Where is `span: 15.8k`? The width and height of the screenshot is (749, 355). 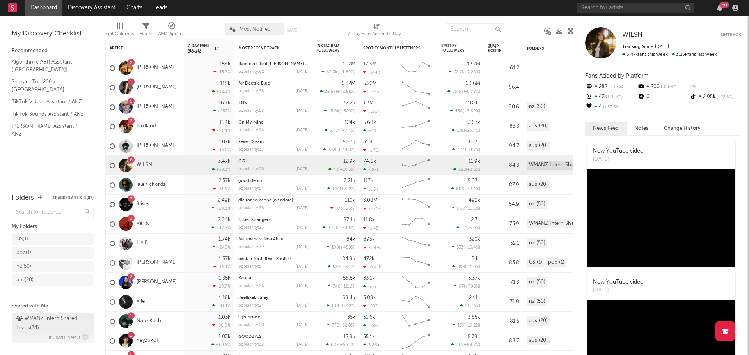 span: 15.8k is located at coordinates (334, 111).